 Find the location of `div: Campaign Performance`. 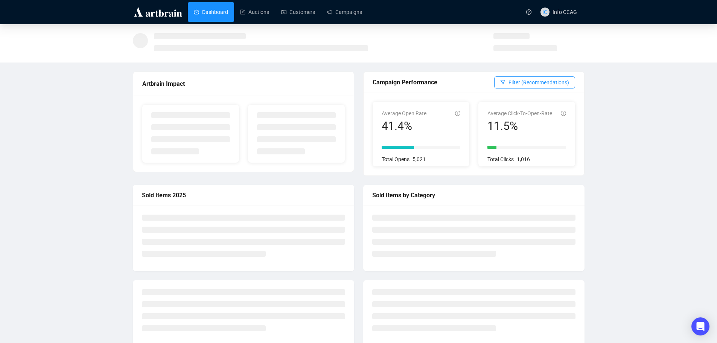

div: Campaign Performance is located at coordinates (433, 82).